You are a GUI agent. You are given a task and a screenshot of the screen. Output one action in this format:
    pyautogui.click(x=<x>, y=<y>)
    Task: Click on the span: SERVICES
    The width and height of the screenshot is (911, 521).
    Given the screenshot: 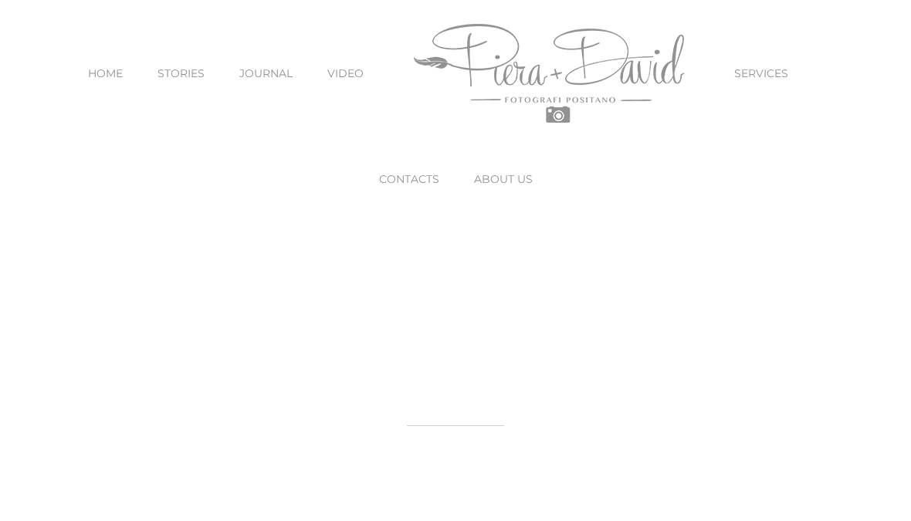 What is the action you would take?
    pyautogui.click(x=761, y=73)
    